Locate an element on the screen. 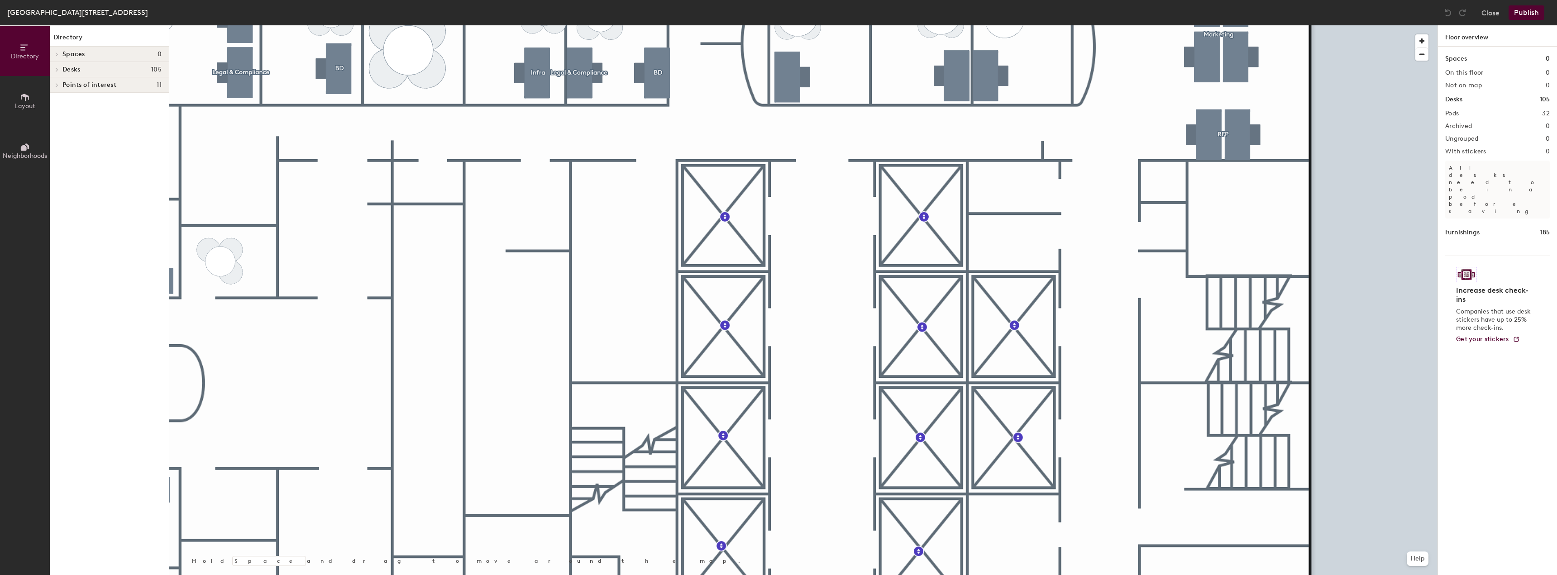  h2: Not on map is located at coordinates (1463, 86).